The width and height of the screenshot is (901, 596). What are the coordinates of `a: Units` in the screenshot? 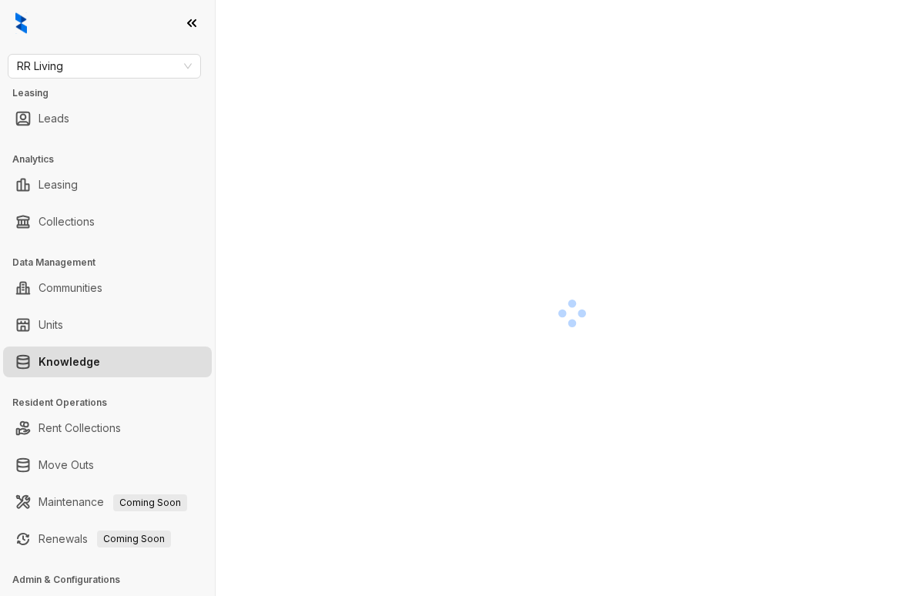 It's located at (51, 325).